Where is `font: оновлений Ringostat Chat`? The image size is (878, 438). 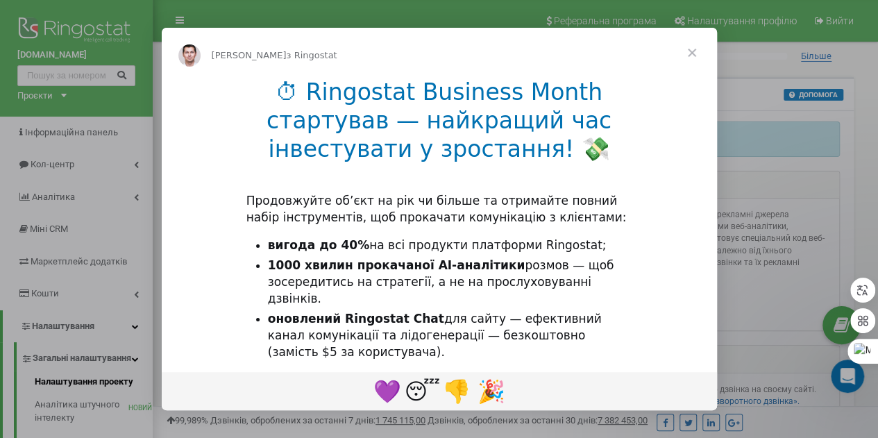 font: оновлений Ringostat Chat is located at coordinates (356, 319).